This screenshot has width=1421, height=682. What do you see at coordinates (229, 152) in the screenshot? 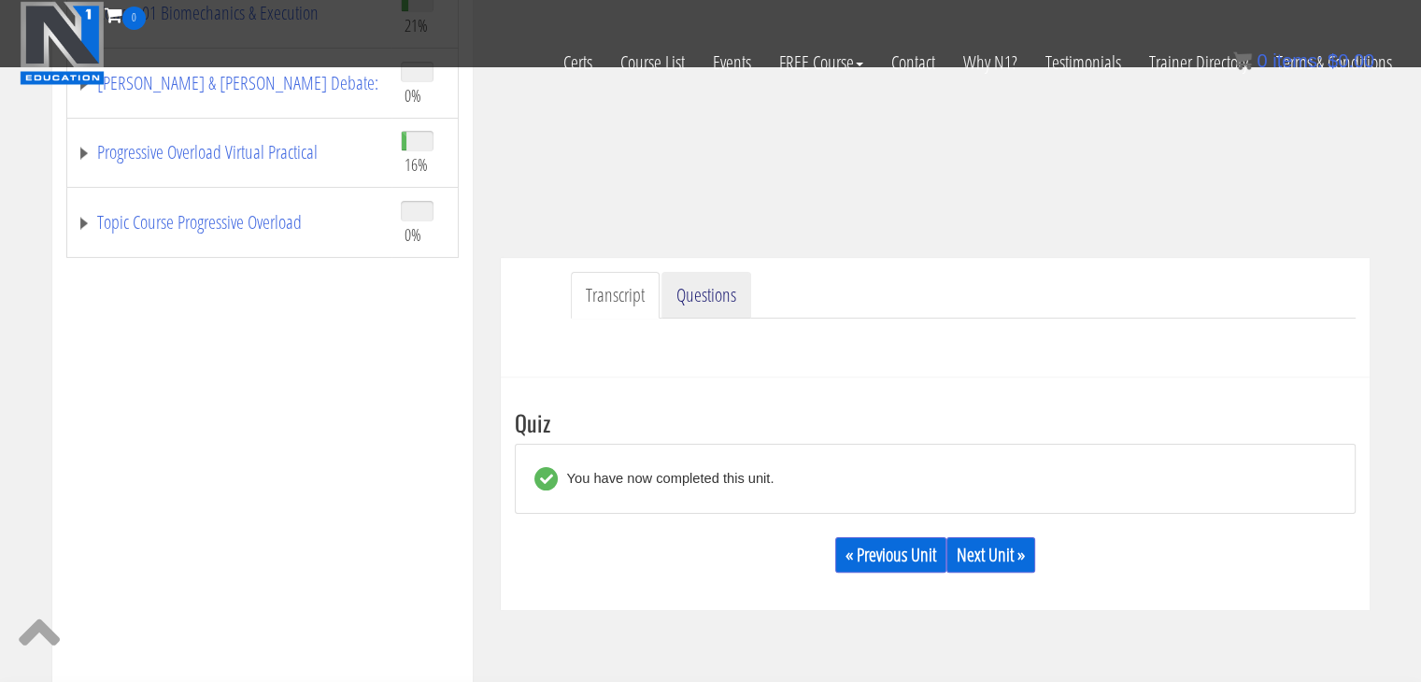
I see `a: Progressive Overload Virtual Practical` at bounding box center [229, 152].